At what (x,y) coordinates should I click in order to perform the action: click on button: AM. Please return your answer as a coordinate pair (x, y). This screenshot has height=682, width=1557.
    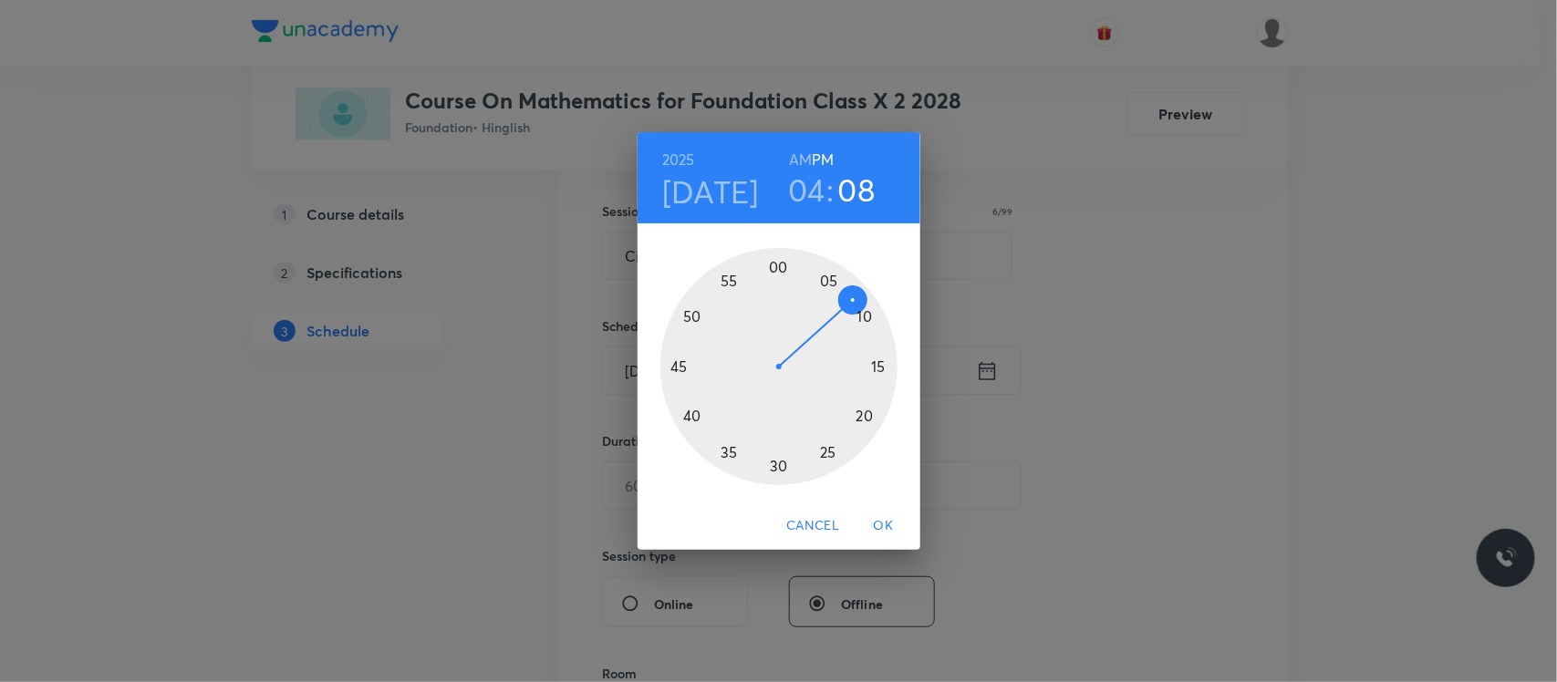
    Looking at the image, I should click on (800, 160).